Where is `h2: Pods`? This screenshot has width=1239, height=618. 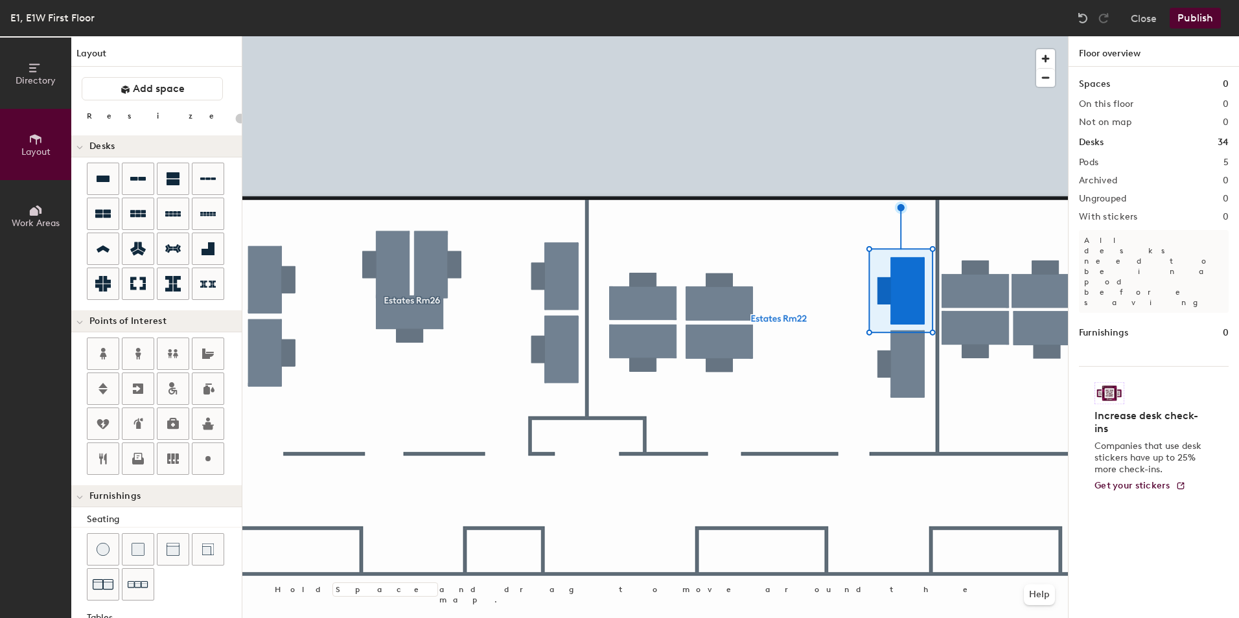
h2: Pods is located at coordinates (1089, 163).